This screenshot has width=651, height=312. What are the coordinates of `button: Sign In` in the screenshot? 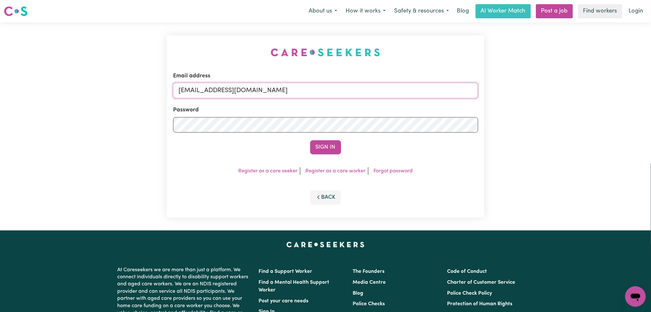 It's located at (326, 147).